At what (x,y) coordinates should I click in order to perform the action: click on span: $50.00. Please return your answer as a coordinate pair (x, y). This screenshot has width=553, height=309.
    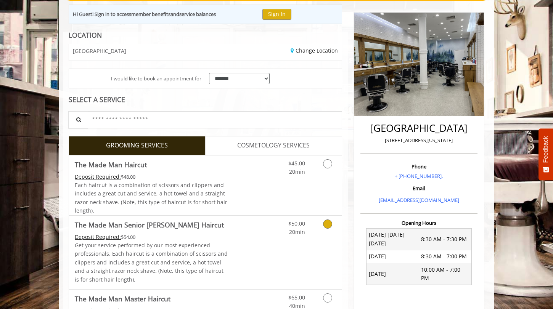
    Looking at the image, I should click on (297, 223).